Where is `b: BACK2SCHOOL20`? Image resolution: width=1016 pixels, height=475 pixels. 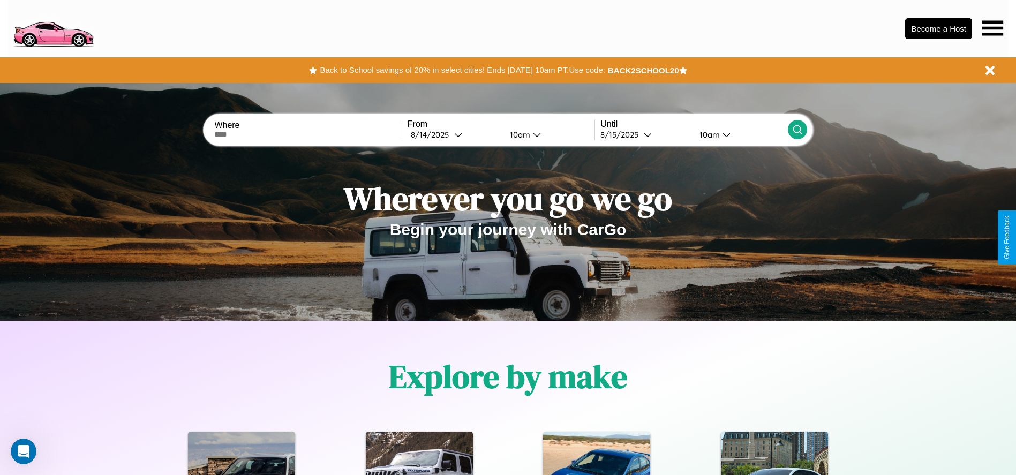 b: BACK2SCHOOL20 is located at coordinates (643, 70).